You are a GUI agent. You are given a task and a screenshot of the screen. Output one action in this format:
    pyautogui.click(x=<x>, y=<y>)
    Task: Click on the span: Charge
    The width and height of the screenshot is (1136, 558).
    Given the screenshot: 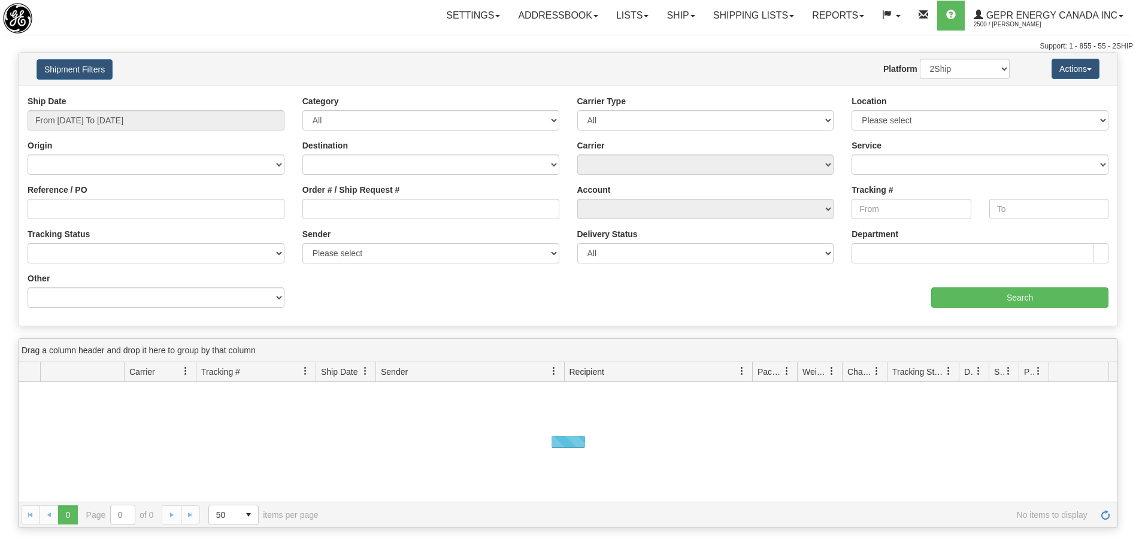 What is the action you would take?
    pyautogui.click(x=860, y=372)
    